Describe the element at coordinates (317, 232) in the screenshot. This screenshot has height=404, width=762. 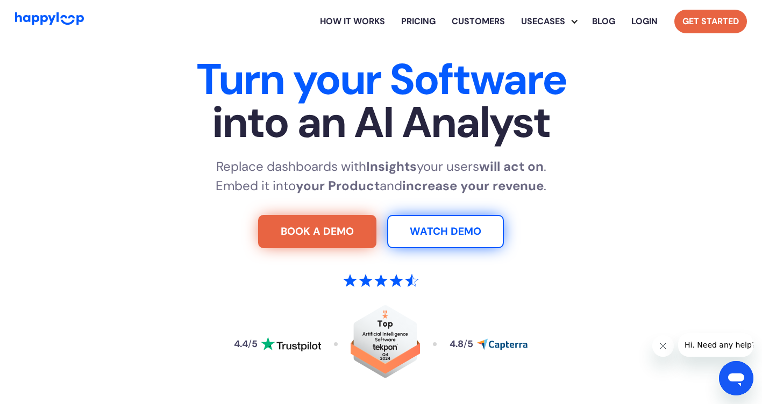
I see `a: Try For Free` at that location.